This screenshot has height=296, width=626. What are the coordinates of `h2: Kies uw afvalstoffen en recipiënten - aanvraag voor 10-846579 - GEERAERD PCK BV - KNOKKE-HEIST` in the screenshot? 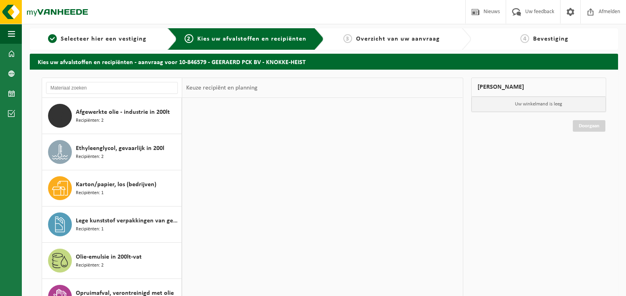 It's located at (324, 61).